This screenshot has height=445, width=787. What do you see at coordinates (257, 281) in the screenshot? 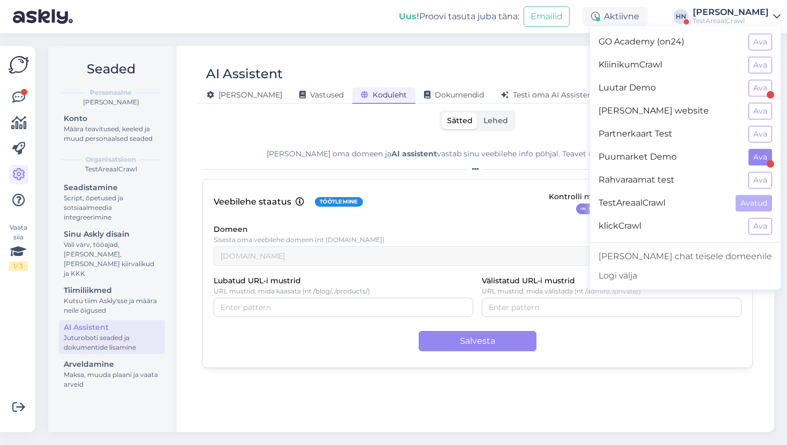
I see `label: Lubatud URL-i mustrid` at bounding box center [257, 281].